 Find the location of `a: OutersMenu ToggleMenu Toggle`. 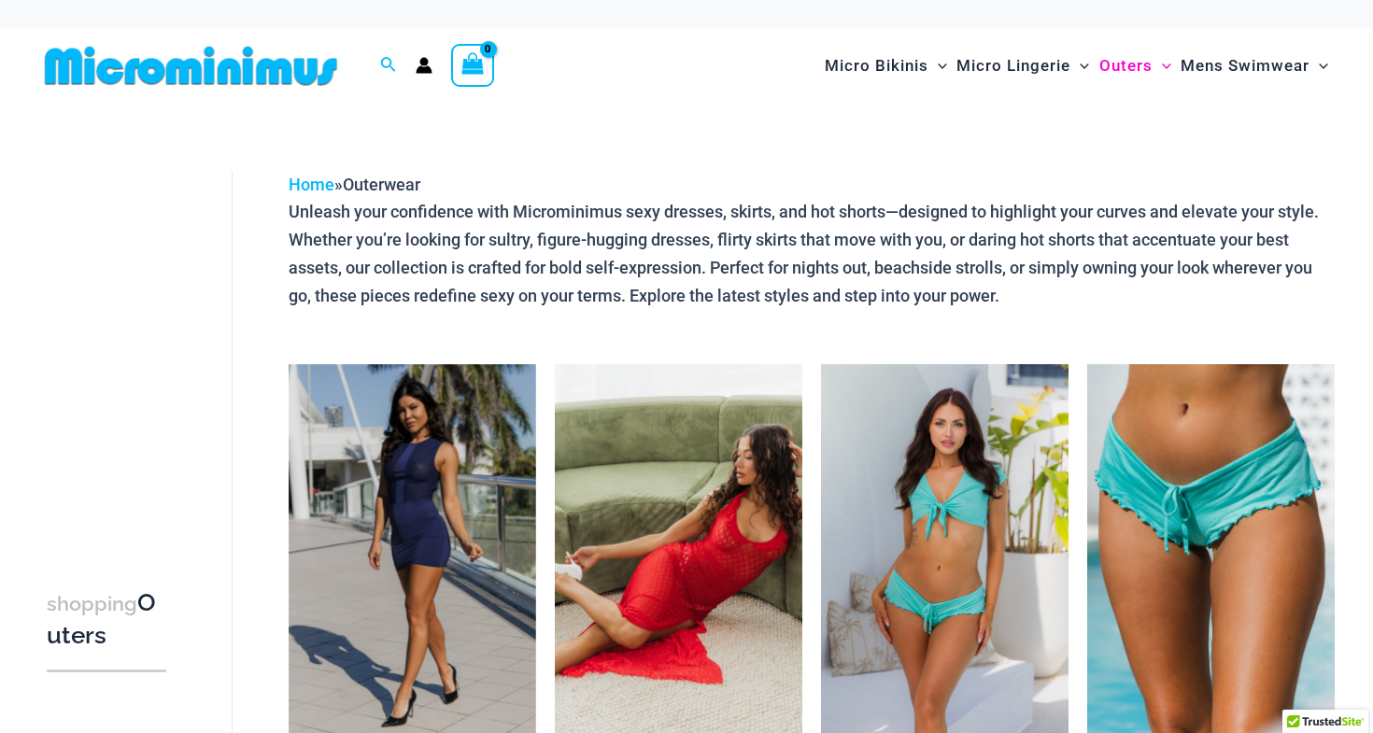

a: OutersMenu ToggleMenu Toggle is located at coordinates (1135, 65).